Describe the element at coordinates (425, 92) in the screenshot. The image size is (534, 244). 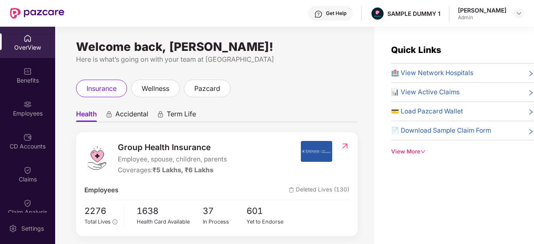
I see `span: 📊 View Active Claims` at that location.